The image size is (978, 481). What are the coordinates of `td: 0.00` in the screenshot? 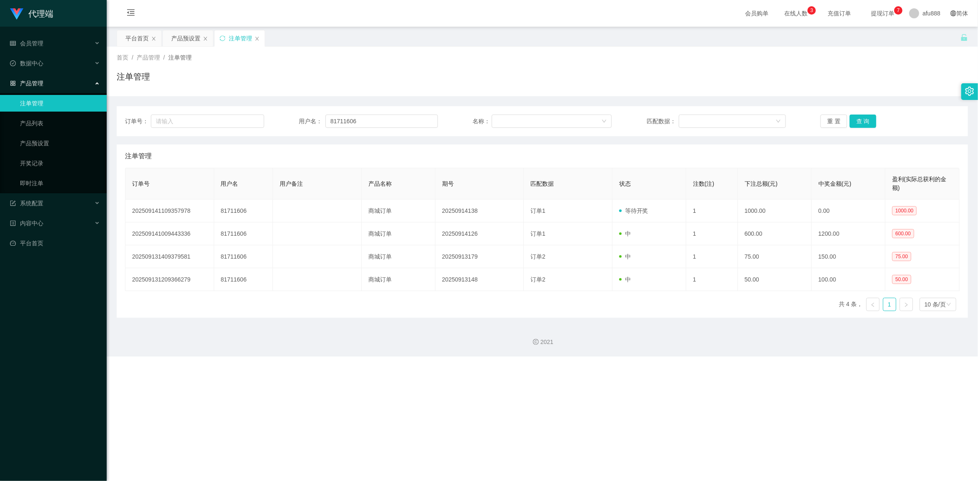 It's located at (849, 211).